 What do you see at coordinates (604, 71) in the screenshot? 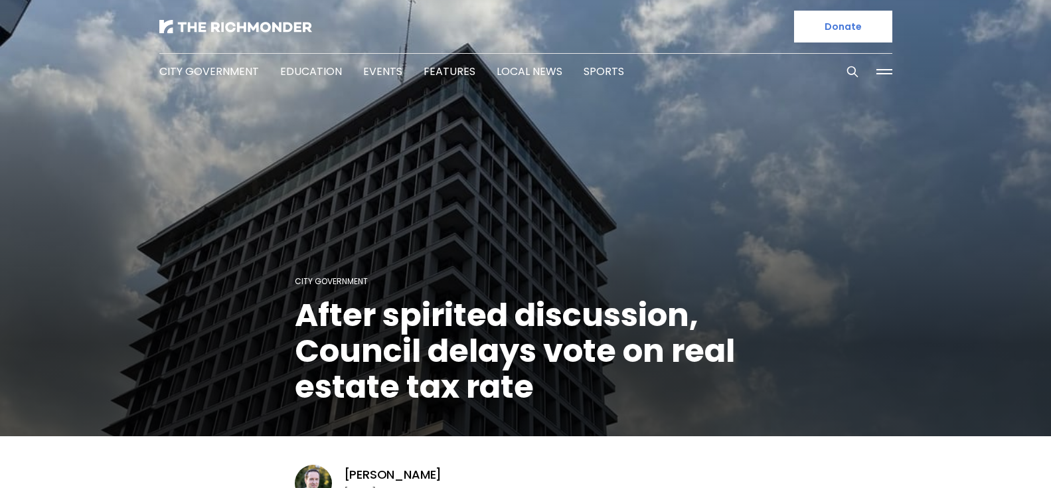
I see `a: Sports` at bounding box center [604, 71].